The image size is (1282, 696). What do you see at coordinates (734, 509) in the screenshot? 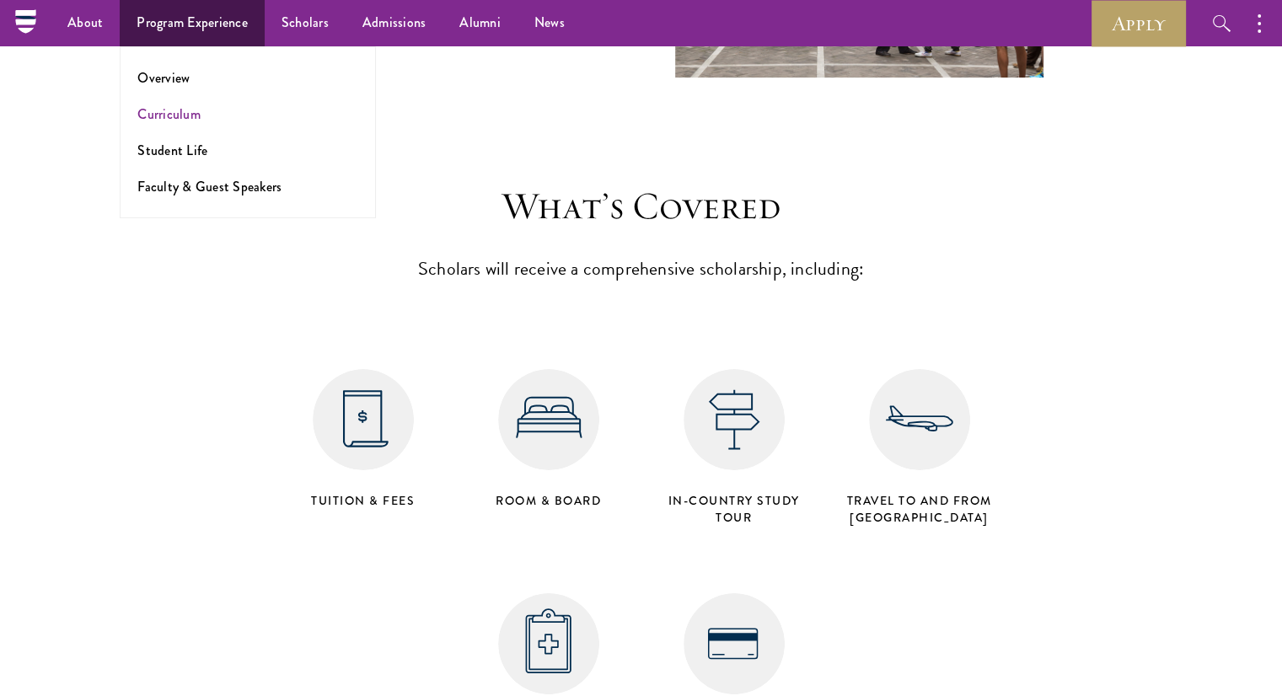
I see `h4: in-country study tour` at bounding box center [734, 509].